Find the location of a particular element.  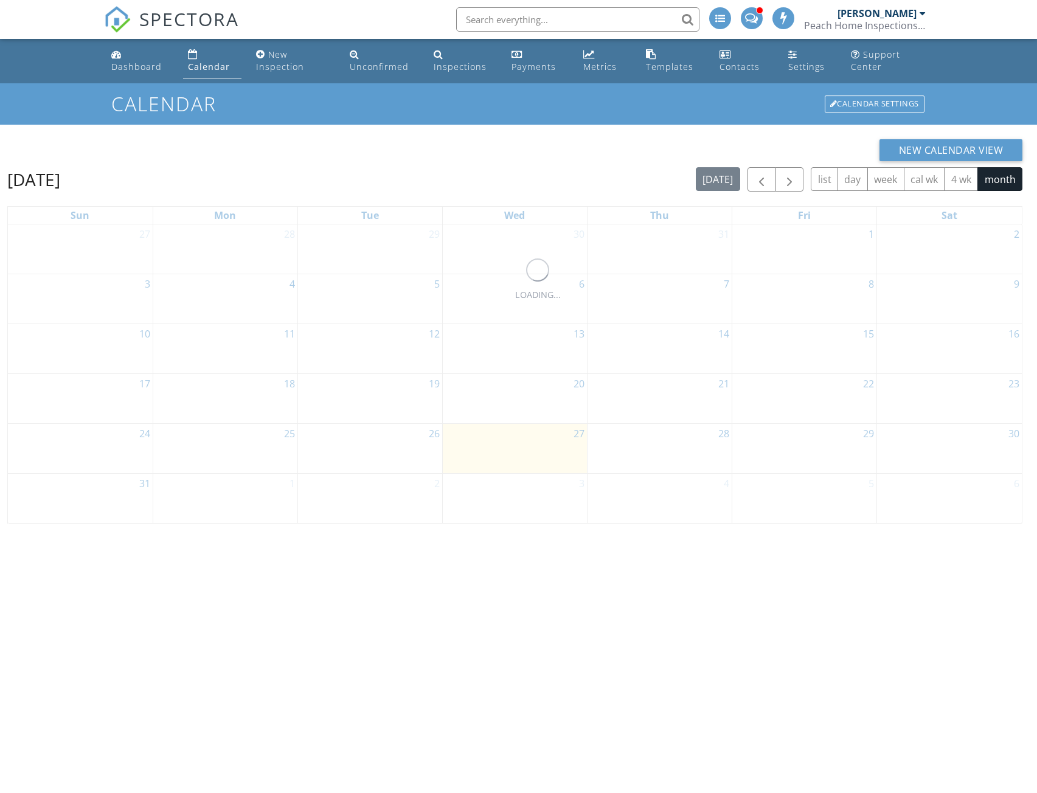

td: Go to July 31, 2025 is located at coordinates (660, 249).